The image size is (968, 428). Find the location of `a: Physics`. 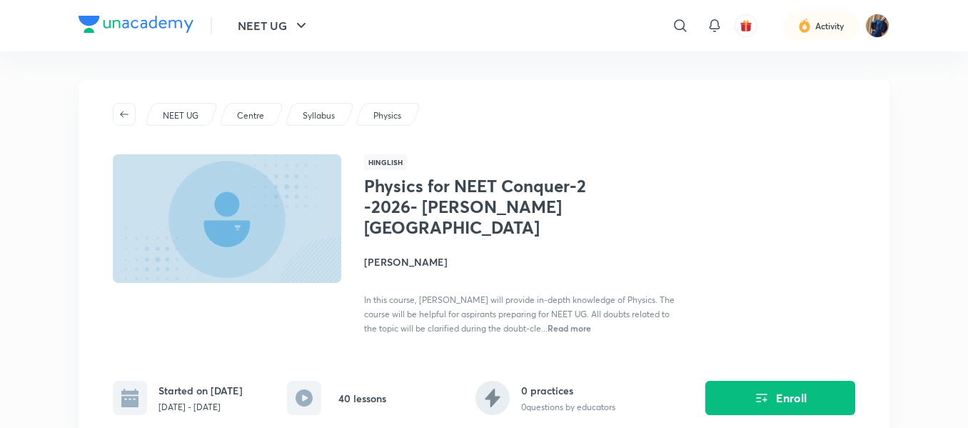

a: Physics is located at coordinates (388, 116).